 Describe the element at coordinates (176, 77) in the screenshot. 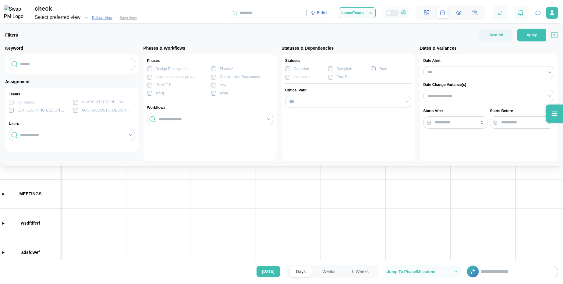

I see `div: previous previous prev...` at that location.